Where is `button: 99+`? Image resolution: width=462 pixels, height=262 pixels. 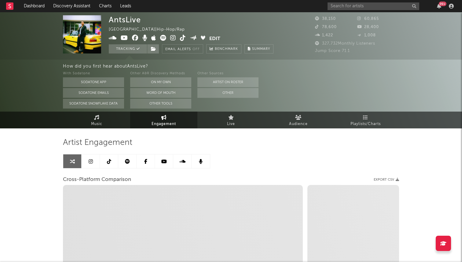
button: 99+ is located at coordinates (439, 6).